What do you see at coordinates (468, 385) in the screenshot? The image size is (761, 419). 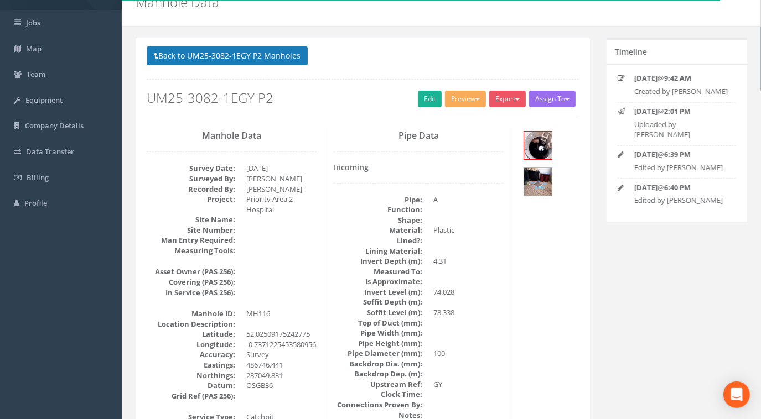 I see `dd: GY` at bounding box center [468, 385].